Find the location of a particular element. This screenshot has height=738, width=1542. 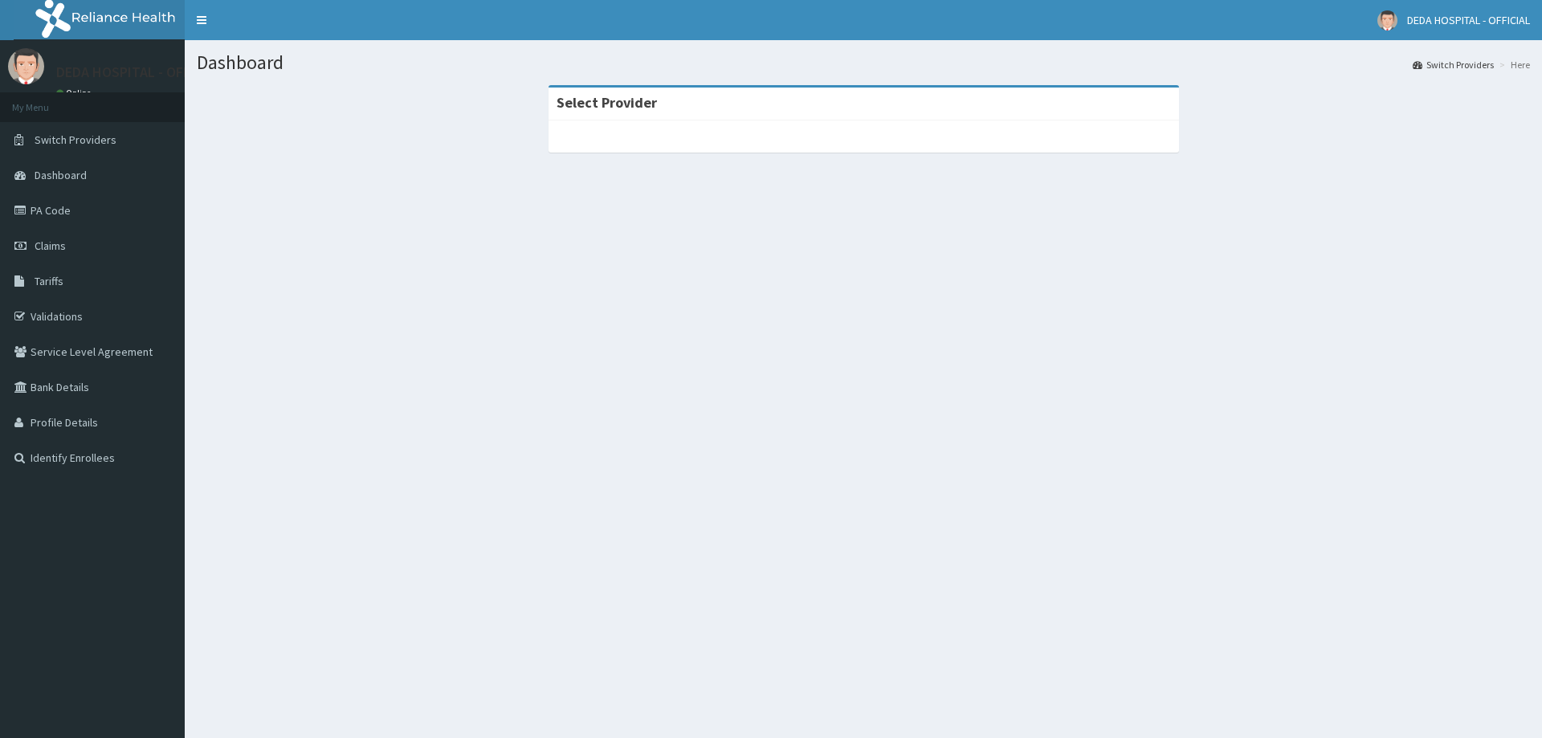

p: DEDA HOSPITAL - OFFICIAL is located at coordinates (139, 72).